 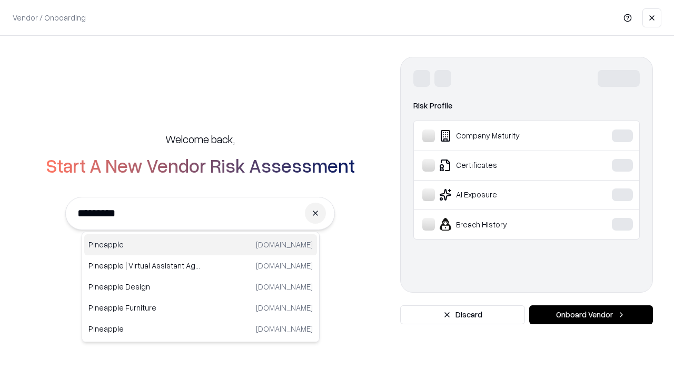 What do you see at coordinates (144, 265) in the screenshot?
I see `p: Pineapple | Virtual Assistant Agency` at bounding box center [144, 265].